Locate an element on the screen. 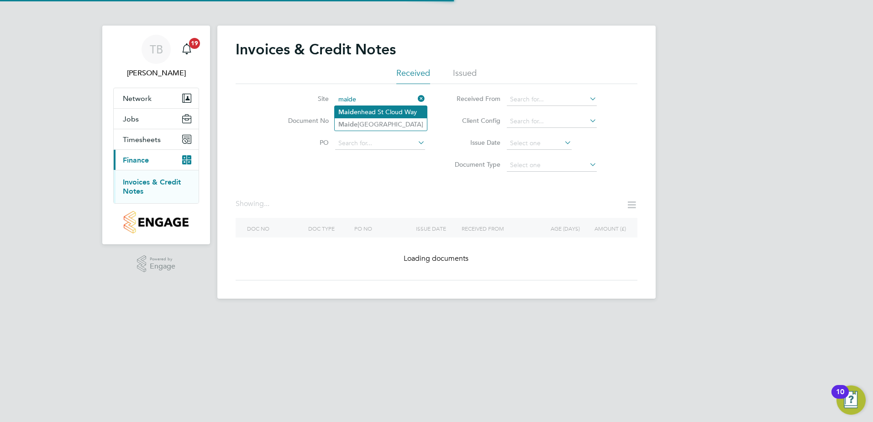 The image size is (873, 422). span: Finance is located at coordinates (136, 160).